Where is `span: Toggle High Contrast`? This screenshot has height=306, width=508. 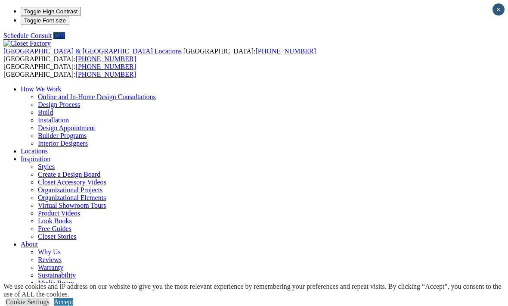 span: Toggle High Contrast is located at coordinates (51, 11).